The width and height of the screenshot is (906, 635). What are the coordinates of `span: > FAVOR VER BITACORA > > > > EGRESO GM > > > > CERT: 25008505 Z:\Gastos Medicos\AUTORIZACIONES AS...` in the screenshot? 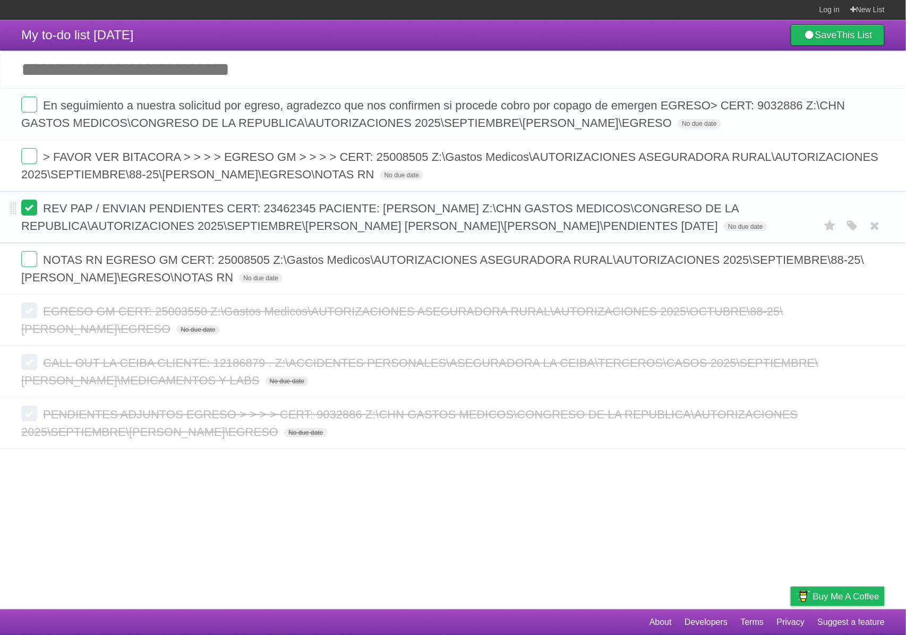 It's located at (450, 166).